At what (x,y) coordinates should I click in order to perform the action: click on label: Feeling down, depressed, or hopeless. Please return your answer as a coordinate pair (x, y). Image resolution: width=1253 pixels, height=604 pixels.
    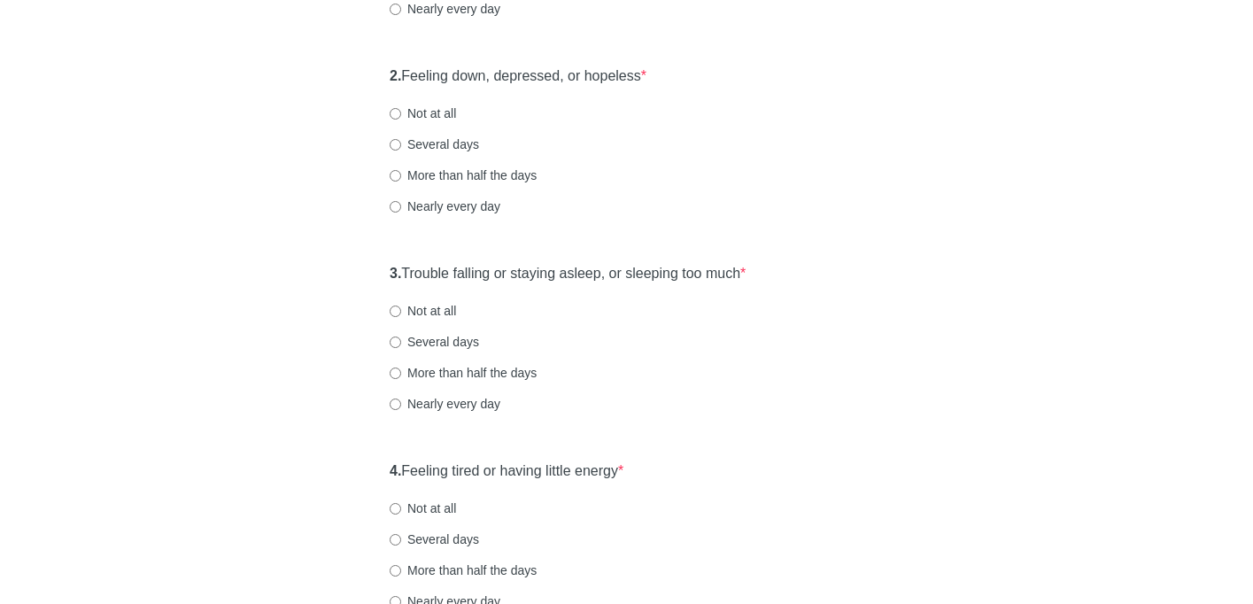
    Looking at the image, I should click on (518, 76).